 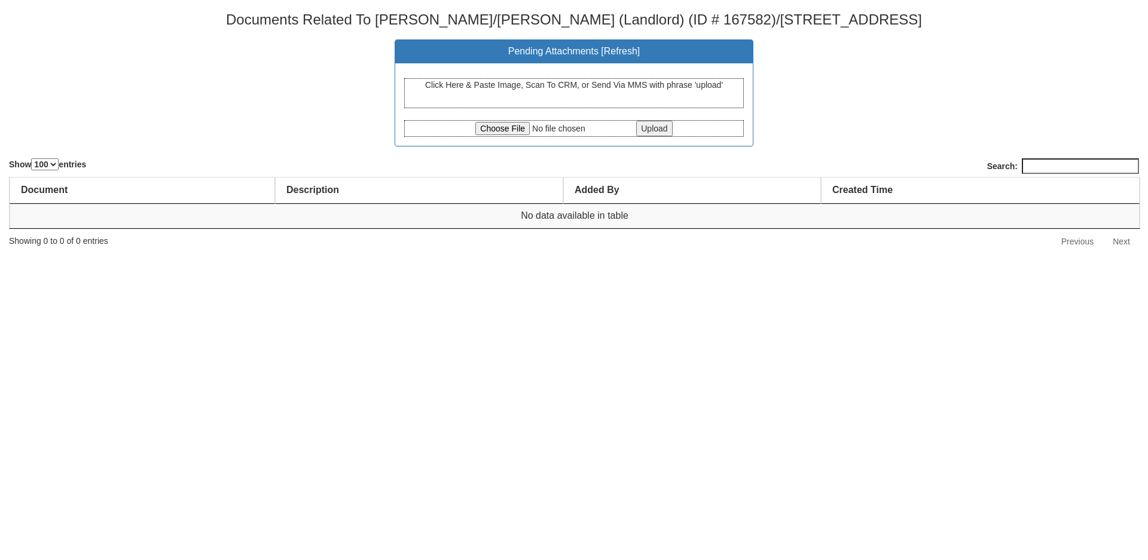 What do you see at coordinates (574, 51) in the screenshot?
I see `h3: Pending Attachments [ ]` at bounding box center [574, 51].